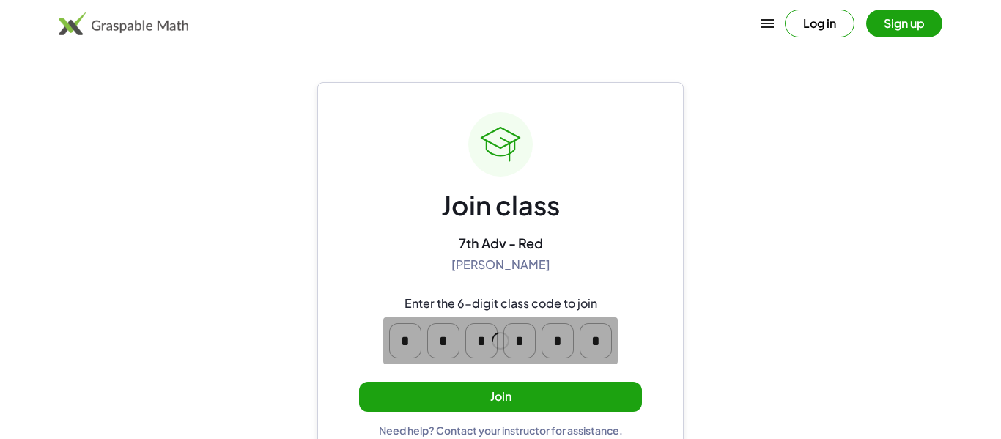  I want to click on div: 7th Adv - Red, so click(500, 243).